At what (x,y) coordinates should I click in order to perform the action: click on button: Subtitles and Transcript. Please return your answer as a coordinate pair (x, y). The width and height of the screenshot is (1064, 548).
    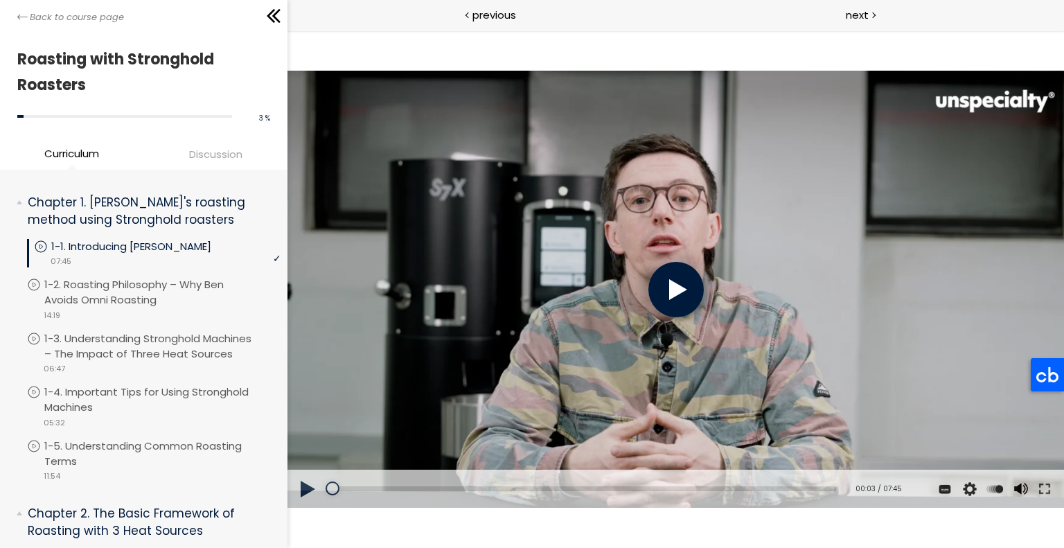
    Looking at the image, I should click on (657, 458).